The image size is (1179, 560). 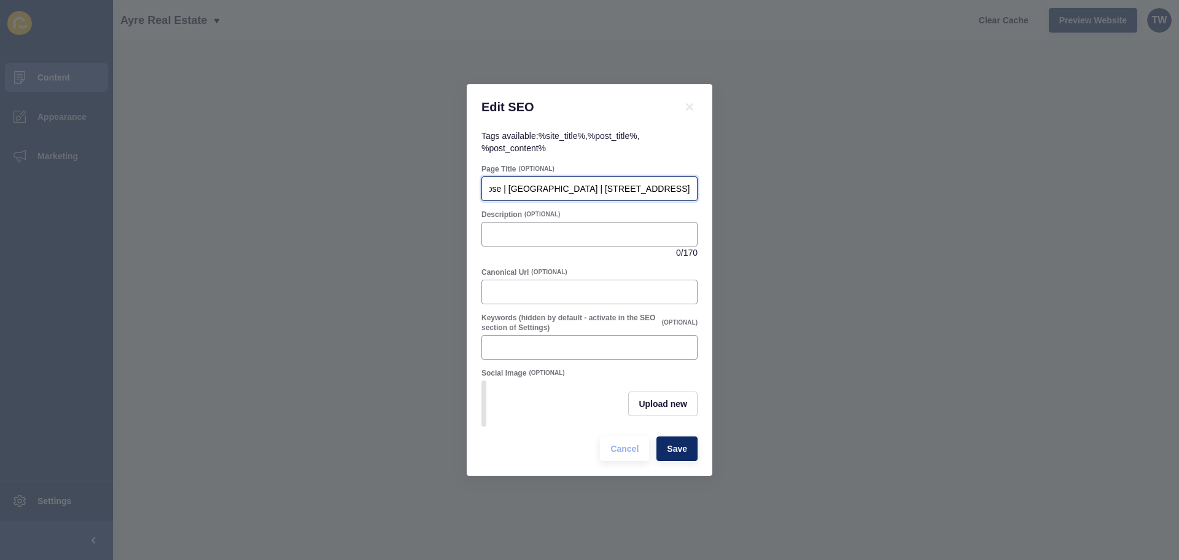 I want to click on label: Description, so click(x=502, y=214).